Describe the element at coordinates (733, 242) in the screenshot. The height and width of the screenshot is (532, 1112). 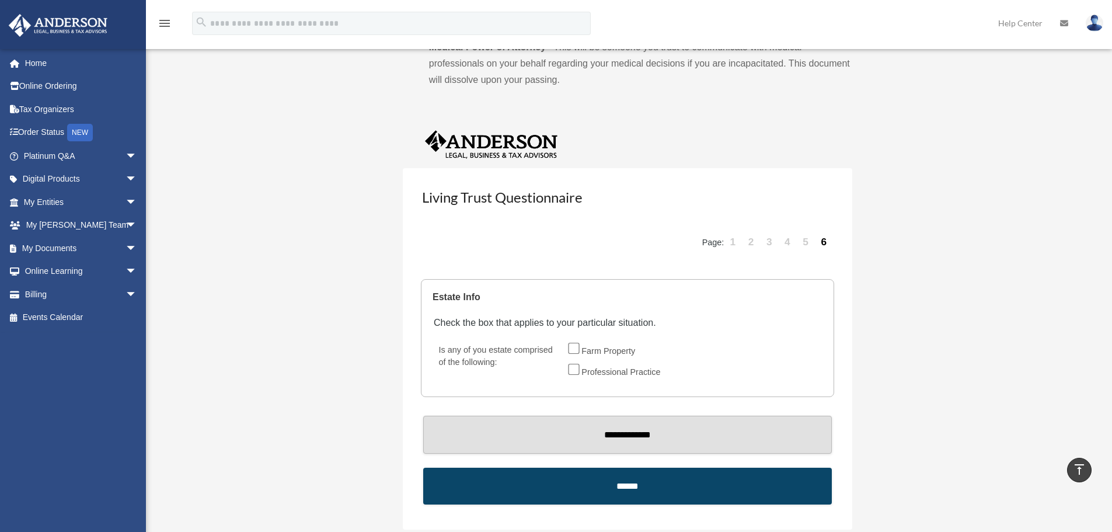
I see `a: 1` at that location.